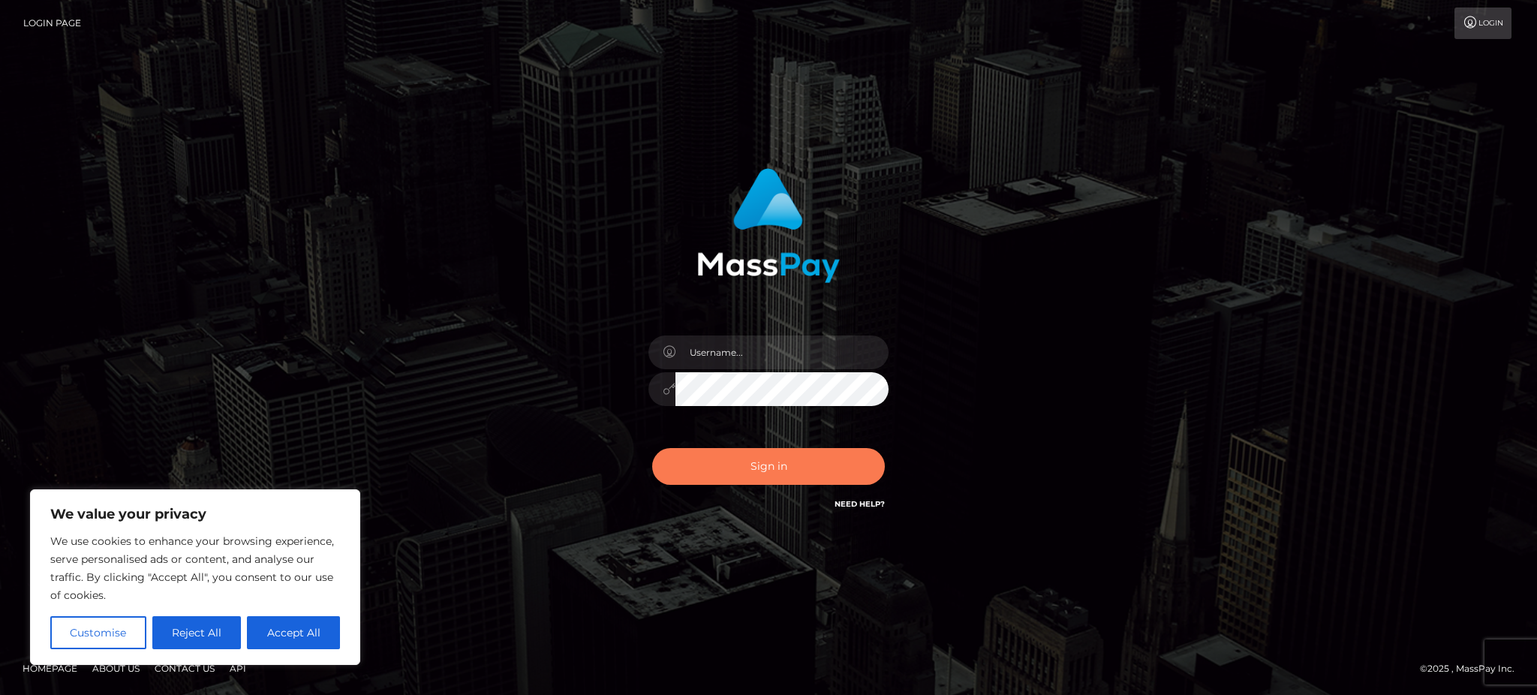 The image size is (1537, 695). Describe the element at coordinates (859, 504) in the screenshot. I see `a: Need Help?` at that location.